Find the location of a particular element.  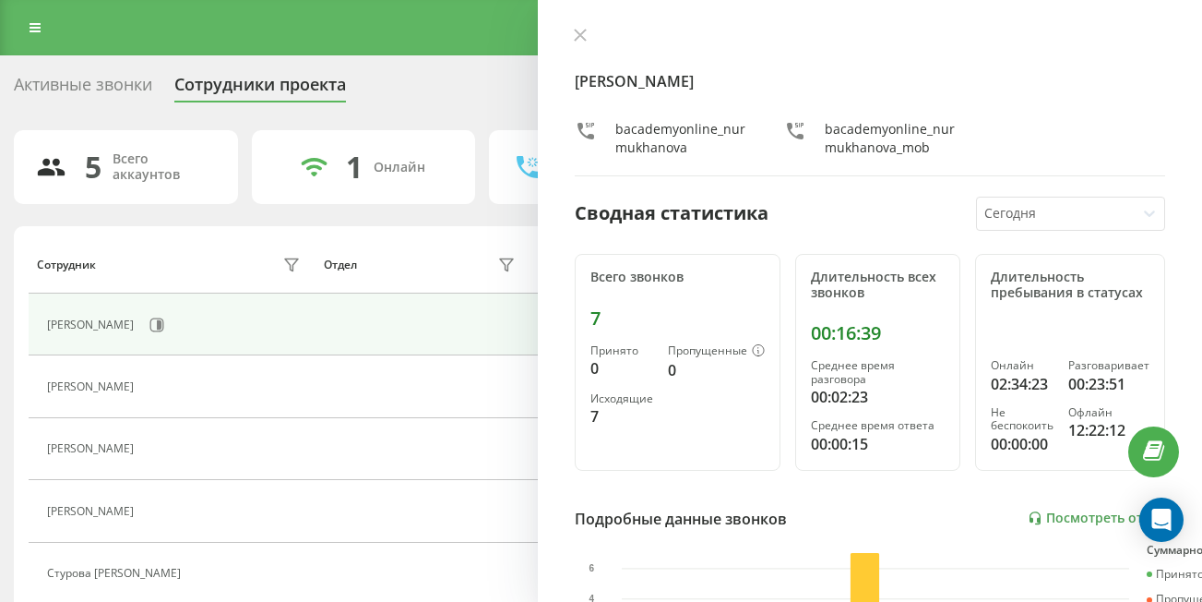

div: 00:23:51 is located at coordinates (1109, 384).